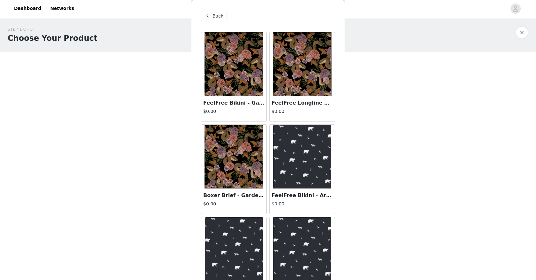  I want to click on div: STEP 1 OF 5, so click(52, 29).